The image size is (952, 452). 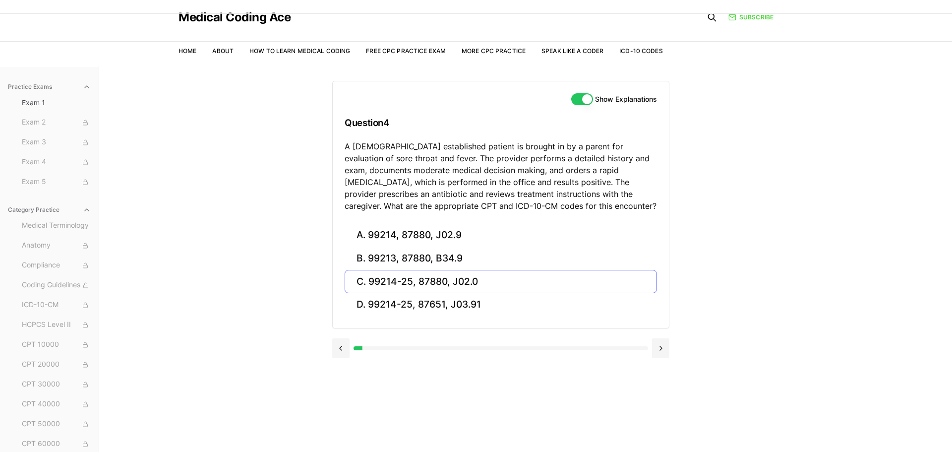 I want to click on button: CPT 40000, so click(x=56, y=404).